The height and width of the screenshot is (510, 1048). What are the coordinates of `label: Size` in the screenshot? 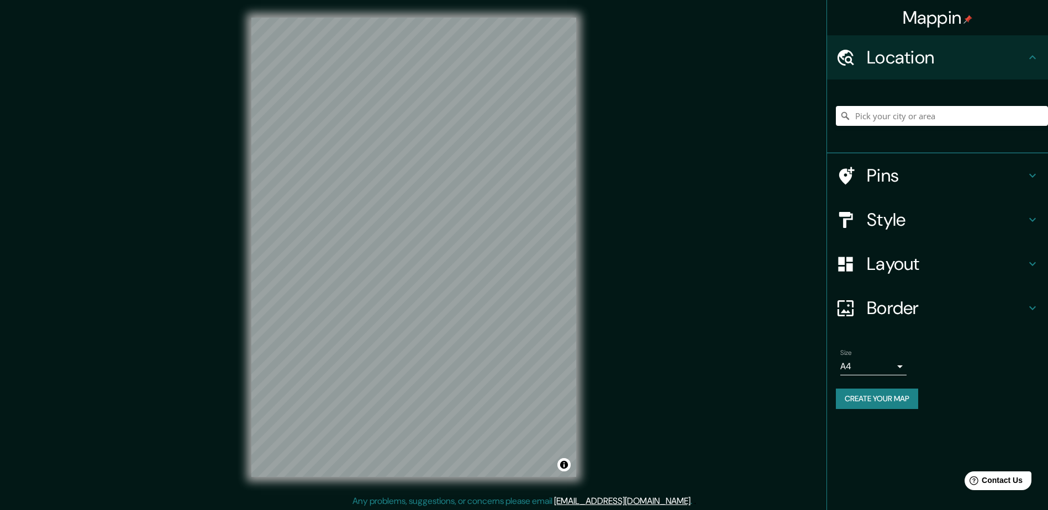 It's located at (846, 353).